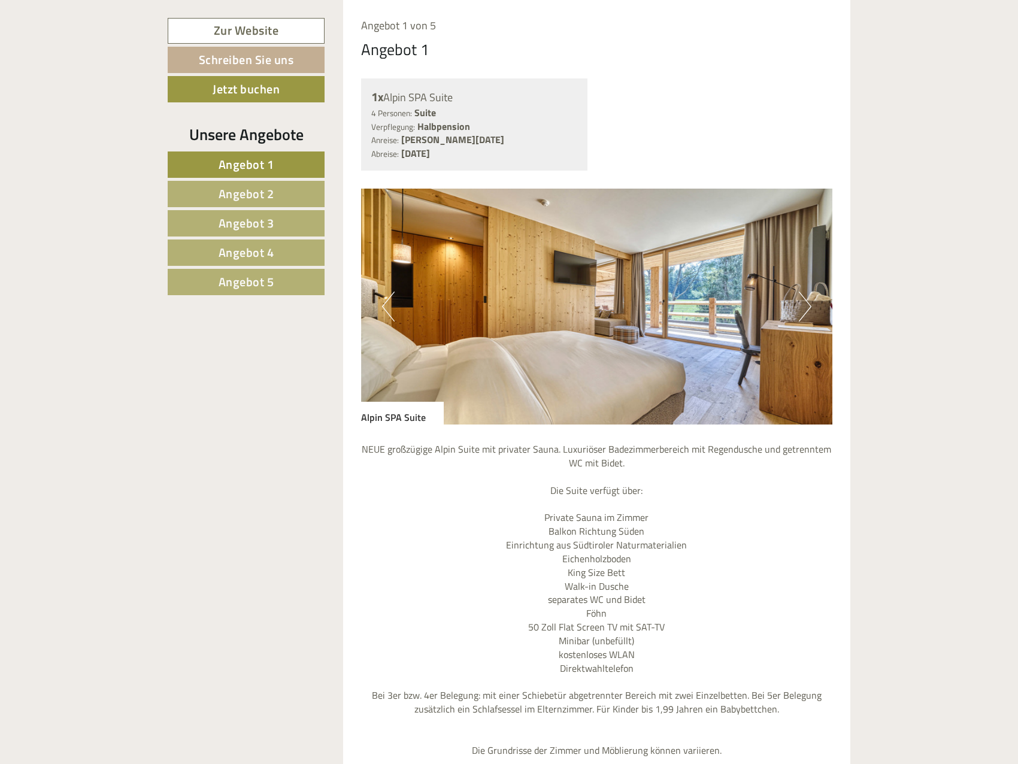 The image size is (1018, 764). I want to click on span: Angebot 3, so click(246, 223).